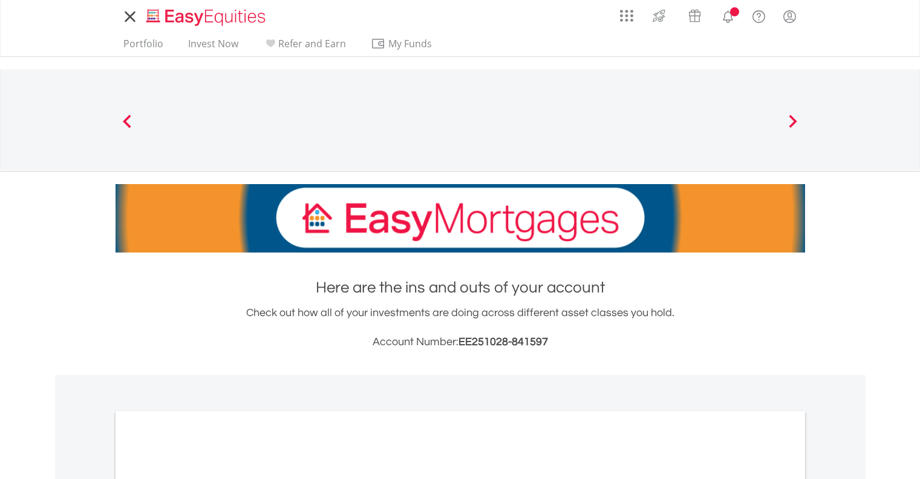  What do you see at coordinates (460, 218) in the screenshot?
I see `img: EasyMortage Promotion Banner` at bounding box center [460, 218].